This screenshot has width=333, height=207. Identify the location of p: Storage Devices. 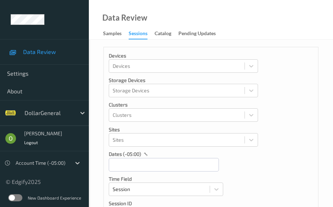
(183, 80).